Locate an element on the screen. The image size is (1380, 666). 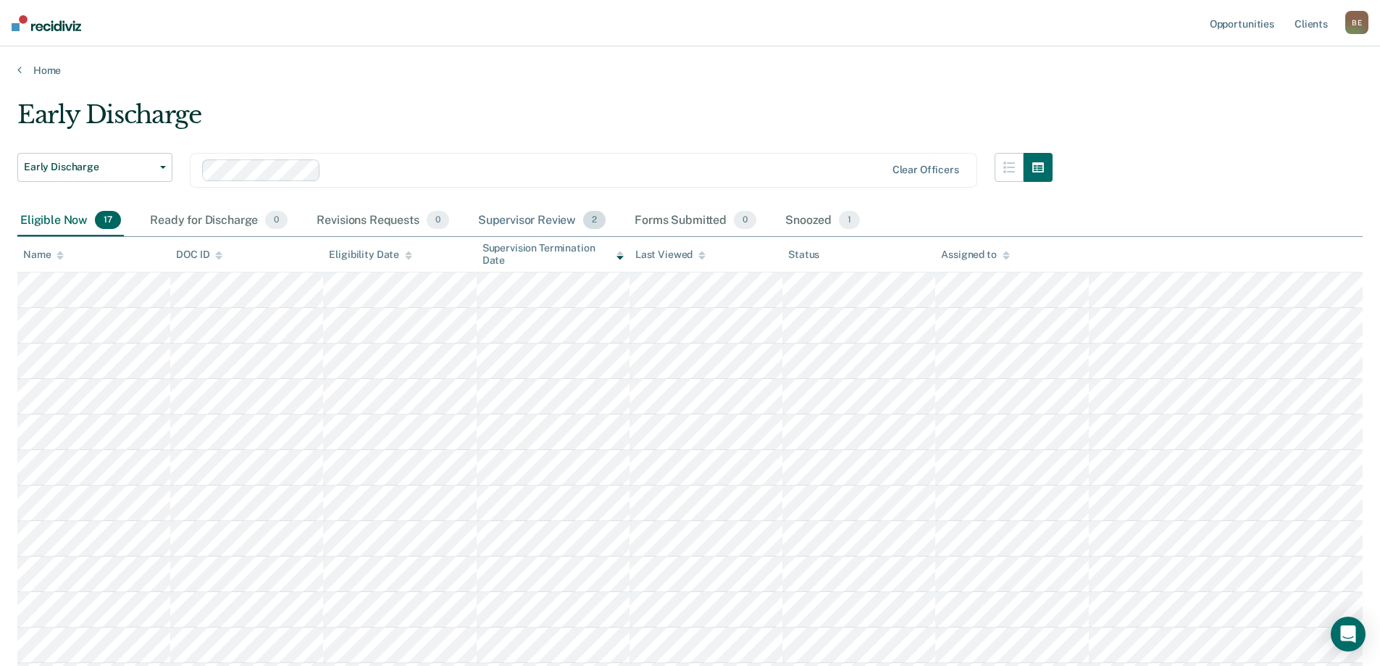
div: Revisions Requests0 is located at coordinates (382, 221).